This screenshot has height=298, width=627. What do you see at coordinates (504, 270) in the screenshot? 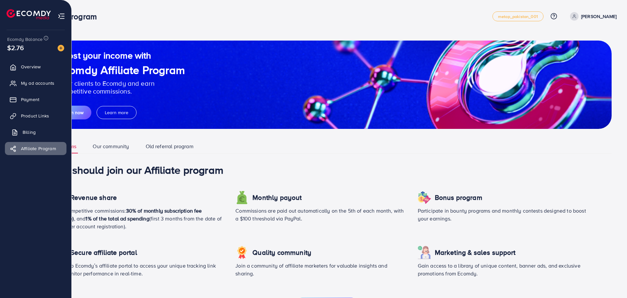
I see `p: Gain access to a library of unique content, banner ads, and exclusive promotions from Ecomdy.` at bounding box center [504, 270].